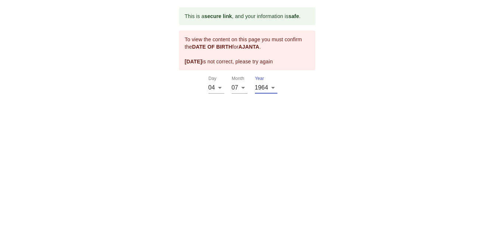 The height and width of the screenshot is (252, 494). I want to click on label: Year, so click(259, 79).